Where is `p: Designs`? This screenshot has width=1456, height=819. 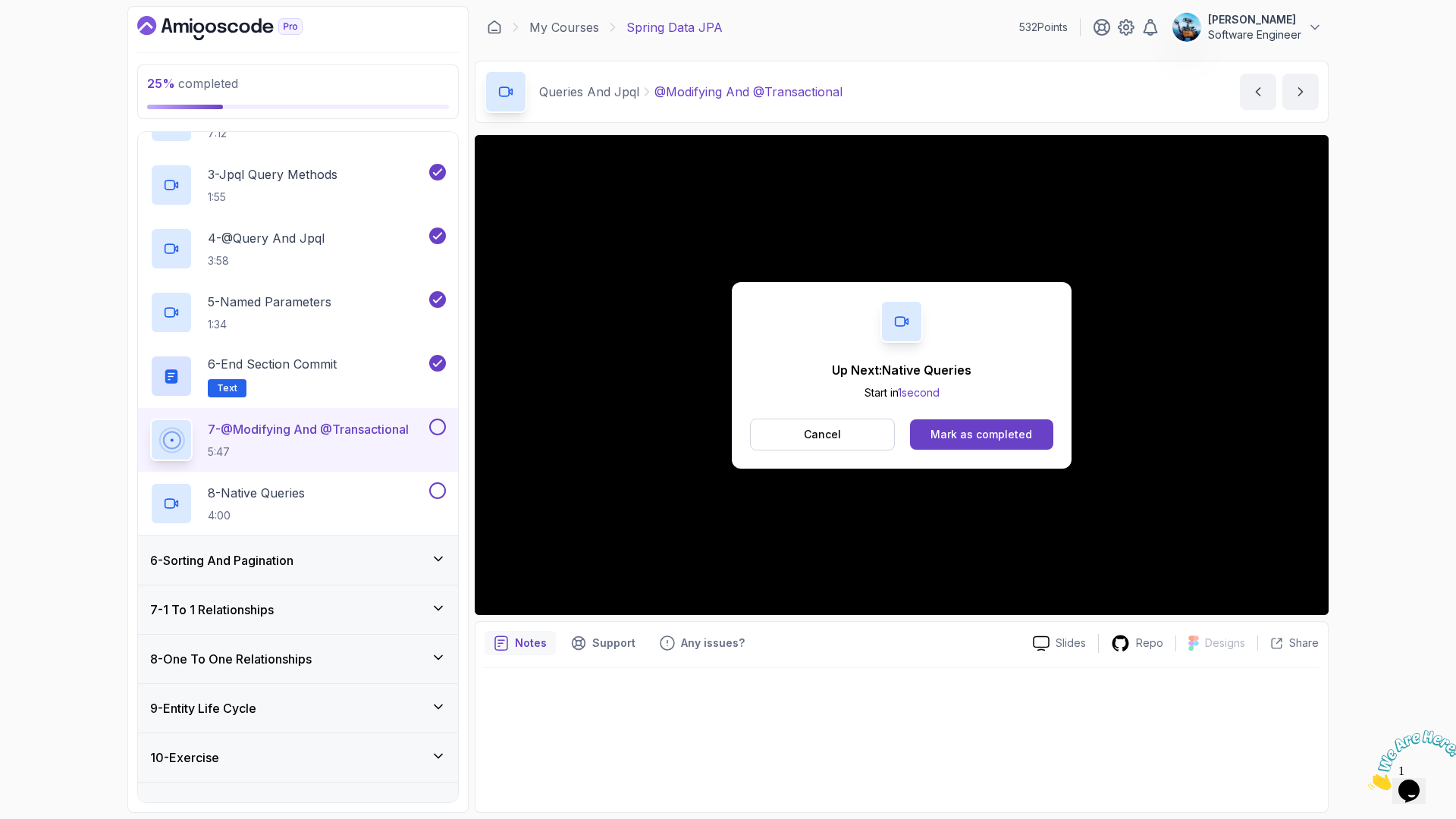
p: Designs is located at coordinates (1224, 643).